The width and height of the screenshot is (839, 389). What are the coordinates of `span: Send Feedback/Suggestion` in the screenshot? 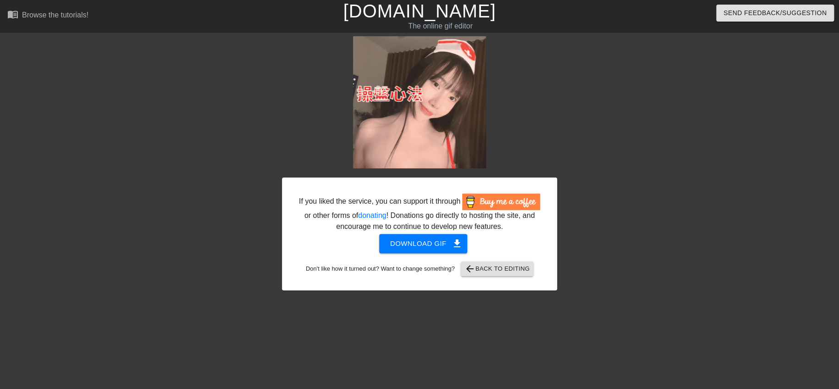 It's located at (774, 13).